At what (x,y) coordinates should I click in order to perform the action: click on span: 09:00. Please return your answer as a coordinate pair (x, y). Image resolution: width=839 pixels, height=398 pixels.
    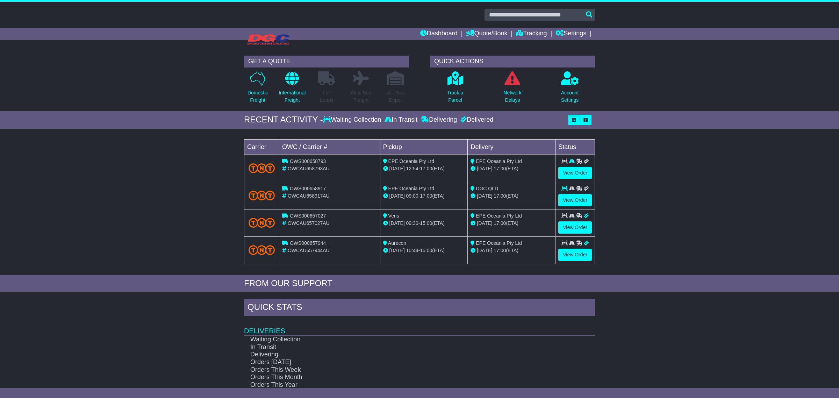
    Looking at the image, I should click on (412, 196).